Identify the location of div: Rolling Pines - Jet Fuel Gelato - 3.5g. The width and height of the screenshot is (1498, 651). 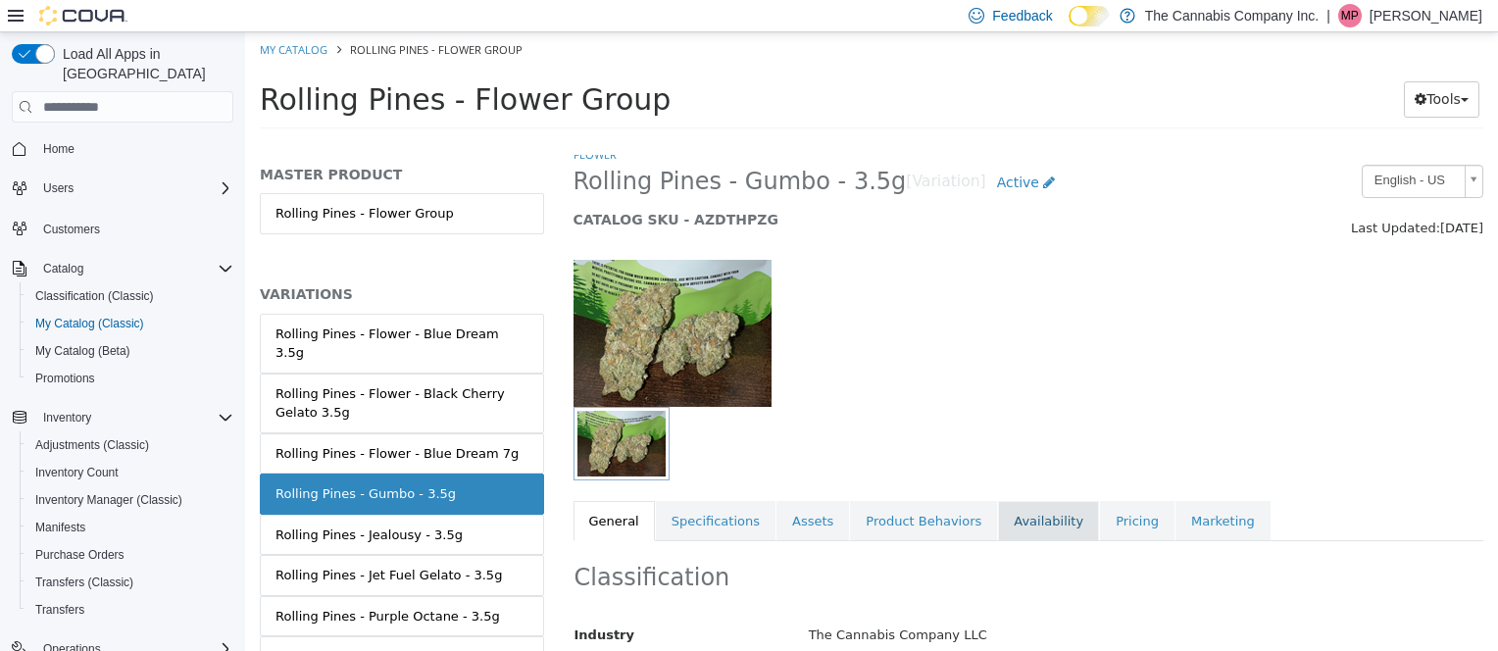
(143, 543).